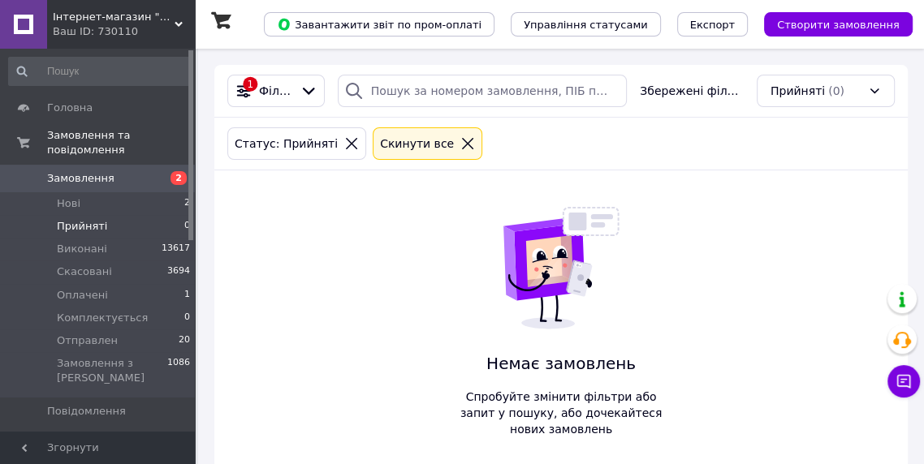 This screenshot has height=464, width=924. What do you see at coordinates (187, 295) in the screenshot?
I see `span: 1` at bounding box center [187, 295].